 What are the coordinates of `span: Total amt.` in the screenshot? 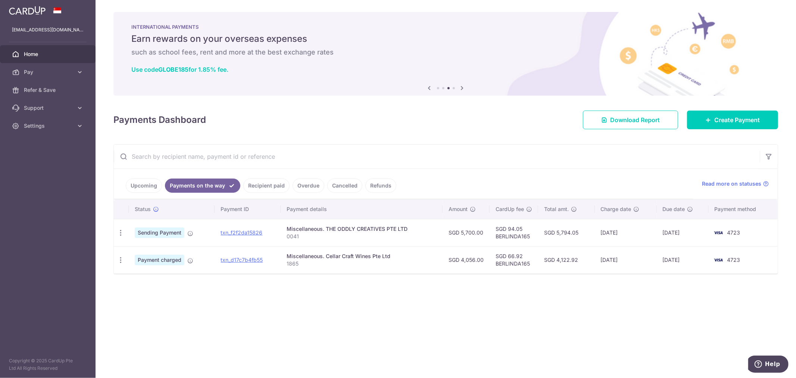 It's located at (556, 209).